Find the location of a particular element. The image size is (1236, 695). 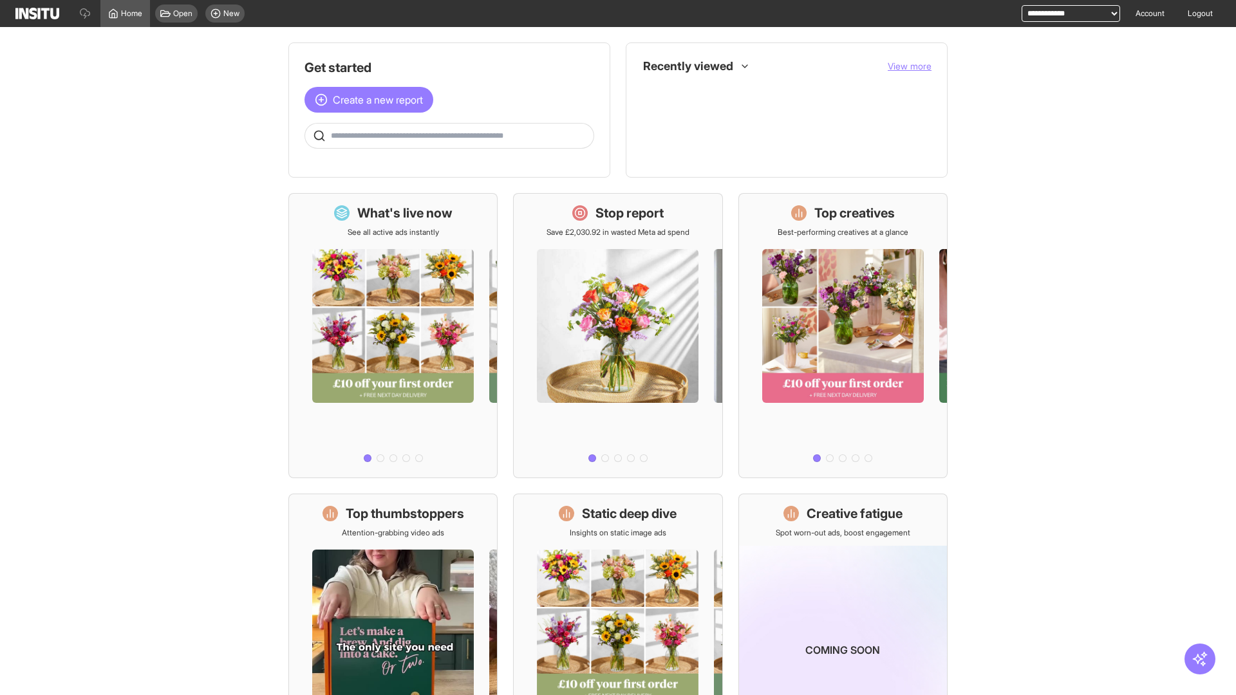

button: Create a new report is located at coordinates (369, 100).